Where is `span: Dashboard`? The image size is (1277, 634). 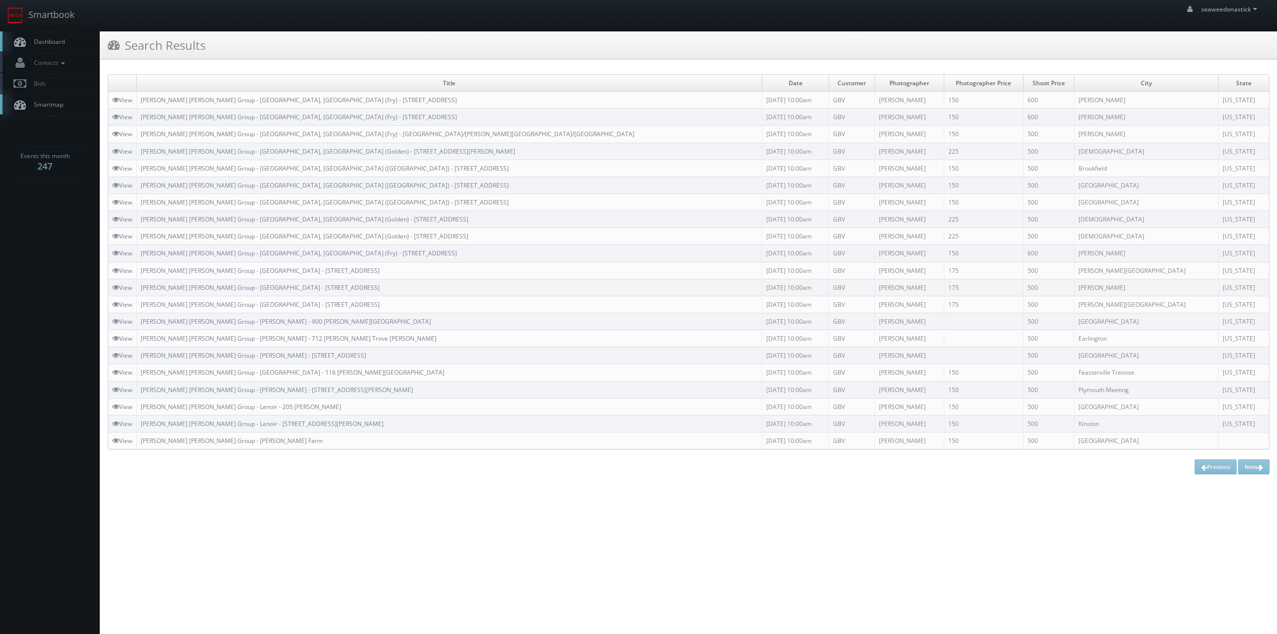 span: Dashboard is located at coordinates (47, 41).